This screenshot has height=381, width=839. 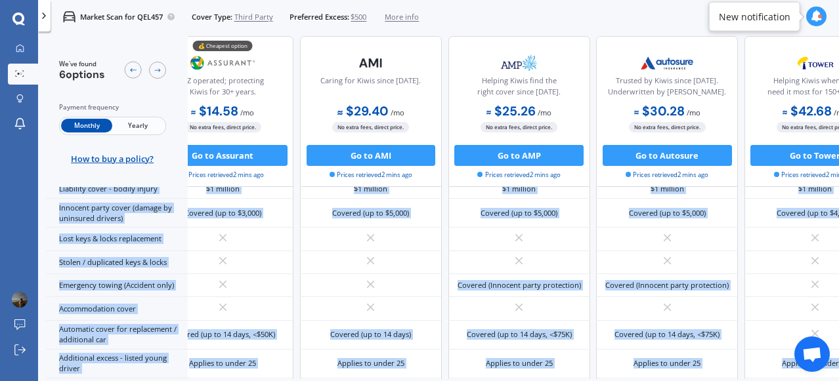 I want to click on b: $42.68, so click(x=807, y=111).